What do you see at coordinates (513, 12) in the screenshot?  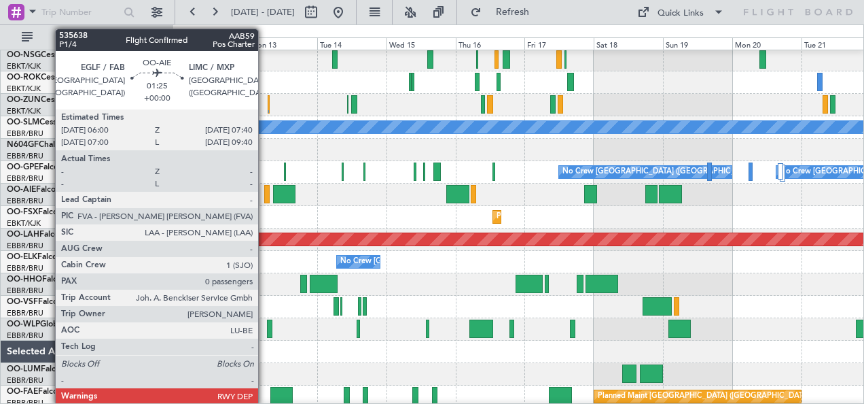 I see `span: Refresh` at bounding box center [513, 12].